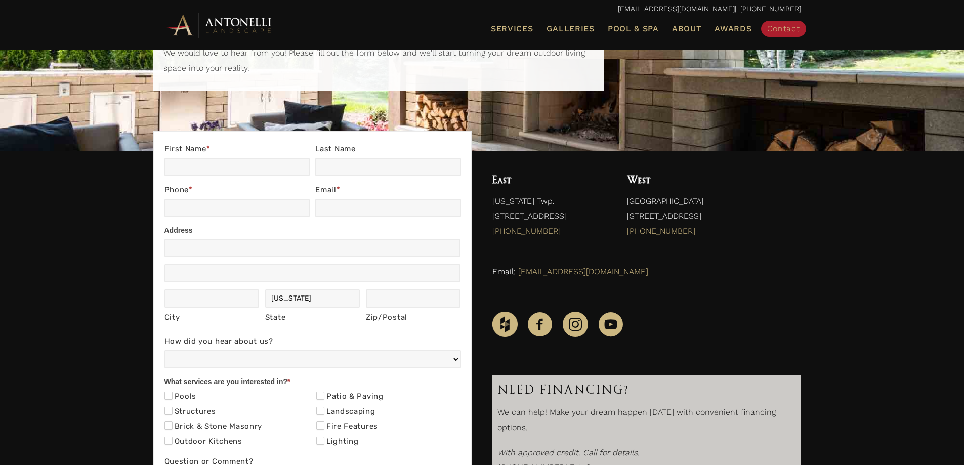  Describe the element at coordinates (313, 342) in the screenshot. I see `label: How did you hear about us?` at that location.